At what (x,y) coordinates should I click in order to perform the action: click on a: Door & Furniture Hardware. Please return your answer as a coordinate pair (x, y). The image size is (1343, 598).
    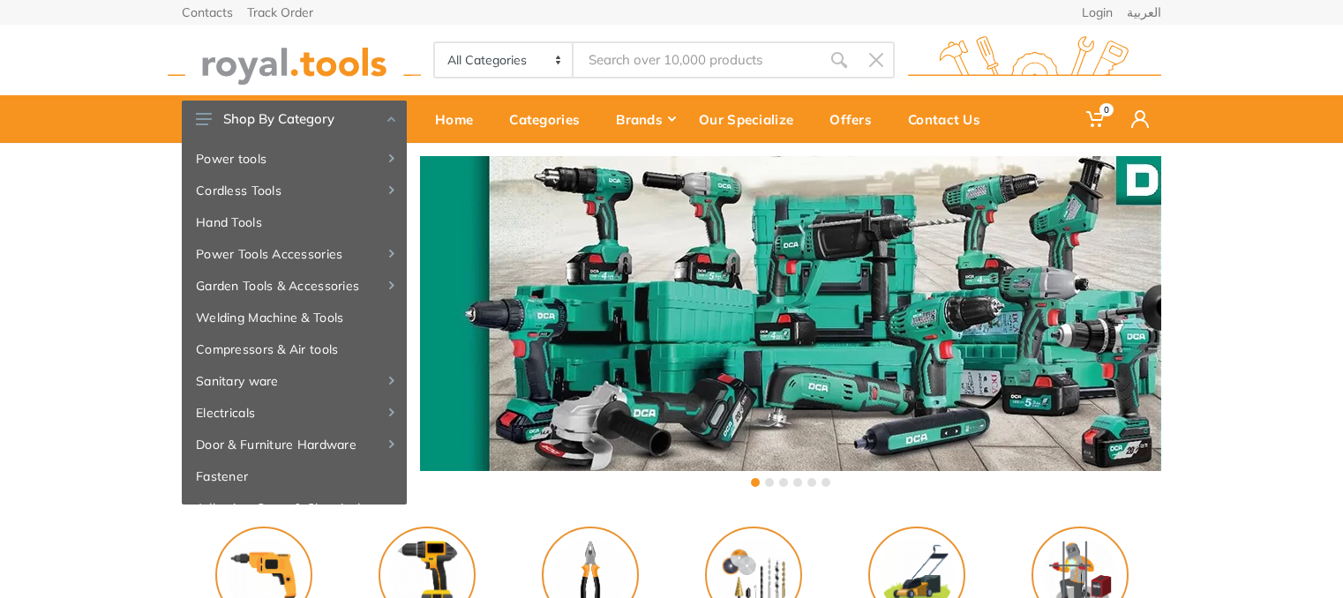
    Looking at the image, I should click on (294, 445).